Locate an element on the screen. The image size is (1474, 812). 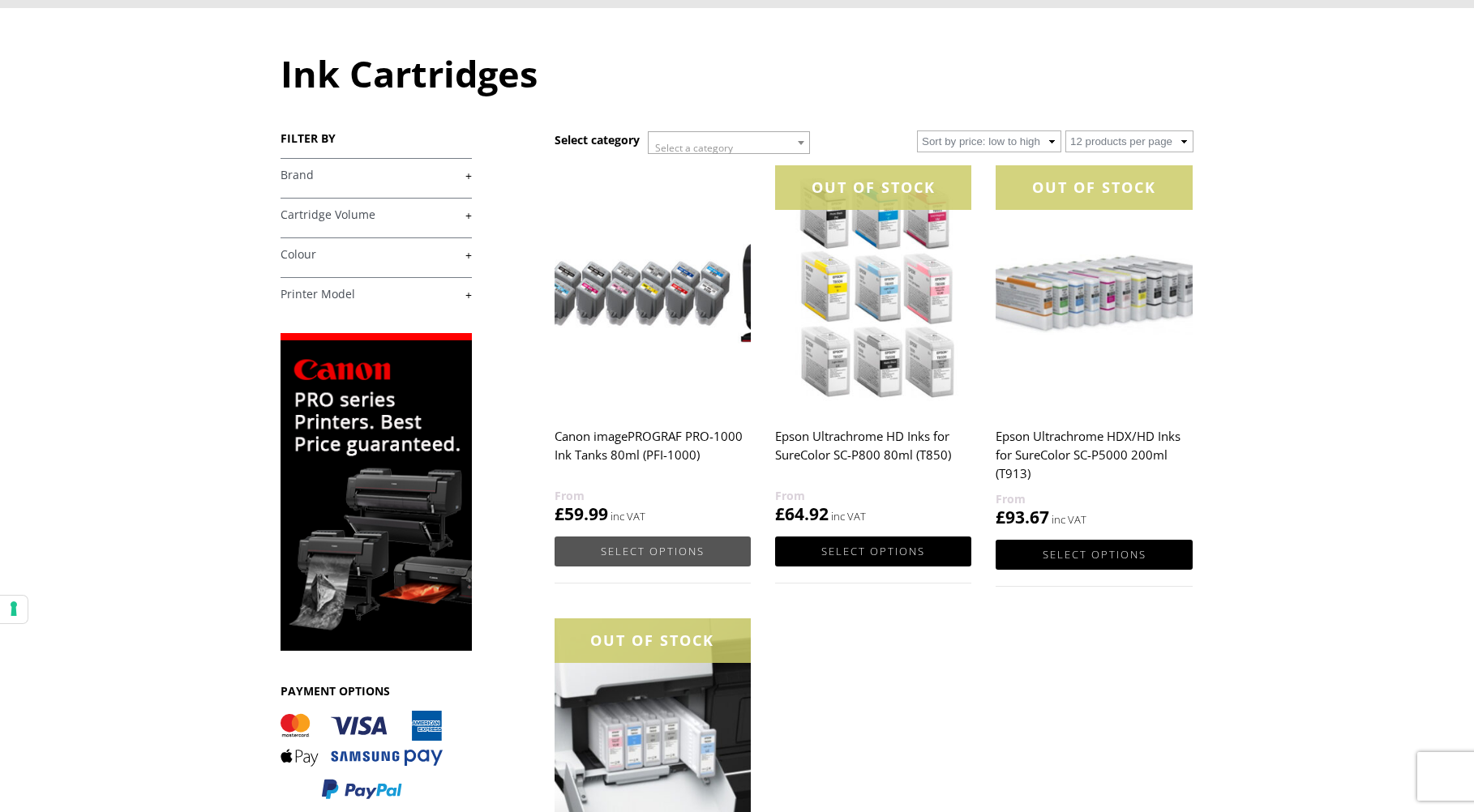
h3: Select category is located at coordinates (597, 139).